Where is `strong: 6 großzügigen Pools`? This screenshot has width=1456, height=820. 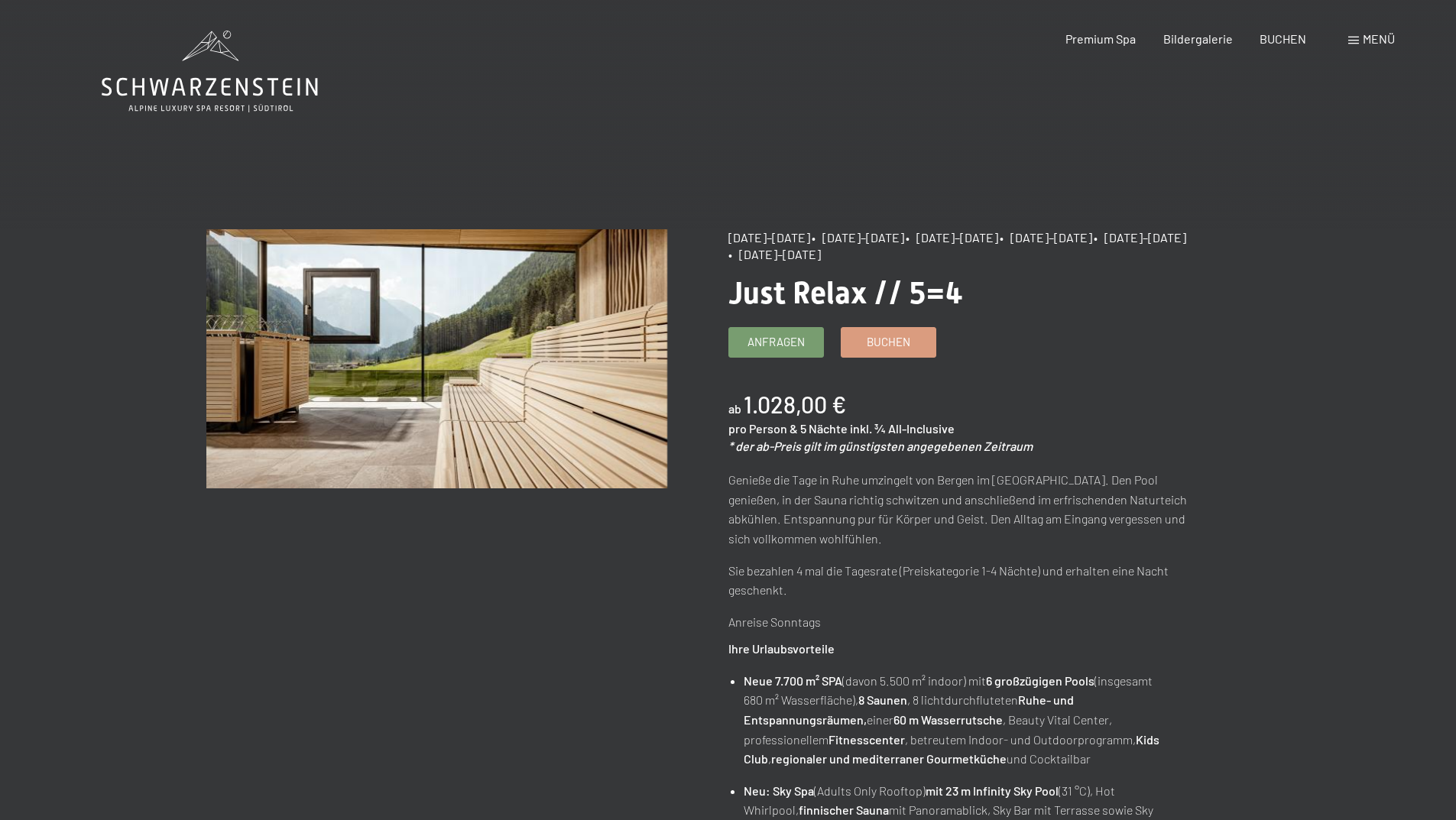 strong: 6 großzügigen Pools is located at coordinates (1040, 680).